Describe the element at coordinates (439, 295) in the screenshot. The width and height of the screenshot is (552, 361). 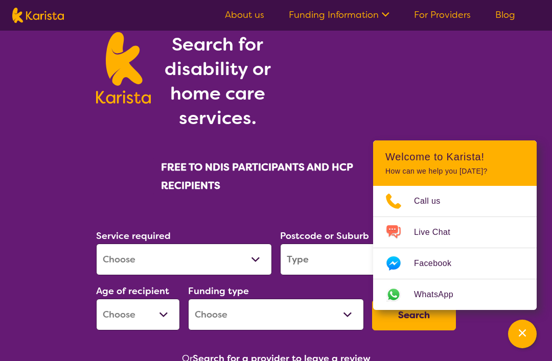
I see `span: WhatsApp` at that location.